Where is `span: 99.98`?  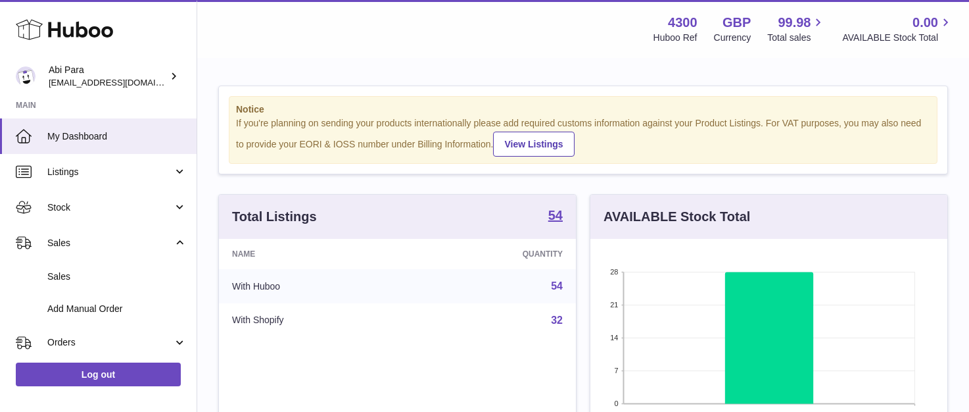
span: 99.98 is located at coordinates (794, 22).